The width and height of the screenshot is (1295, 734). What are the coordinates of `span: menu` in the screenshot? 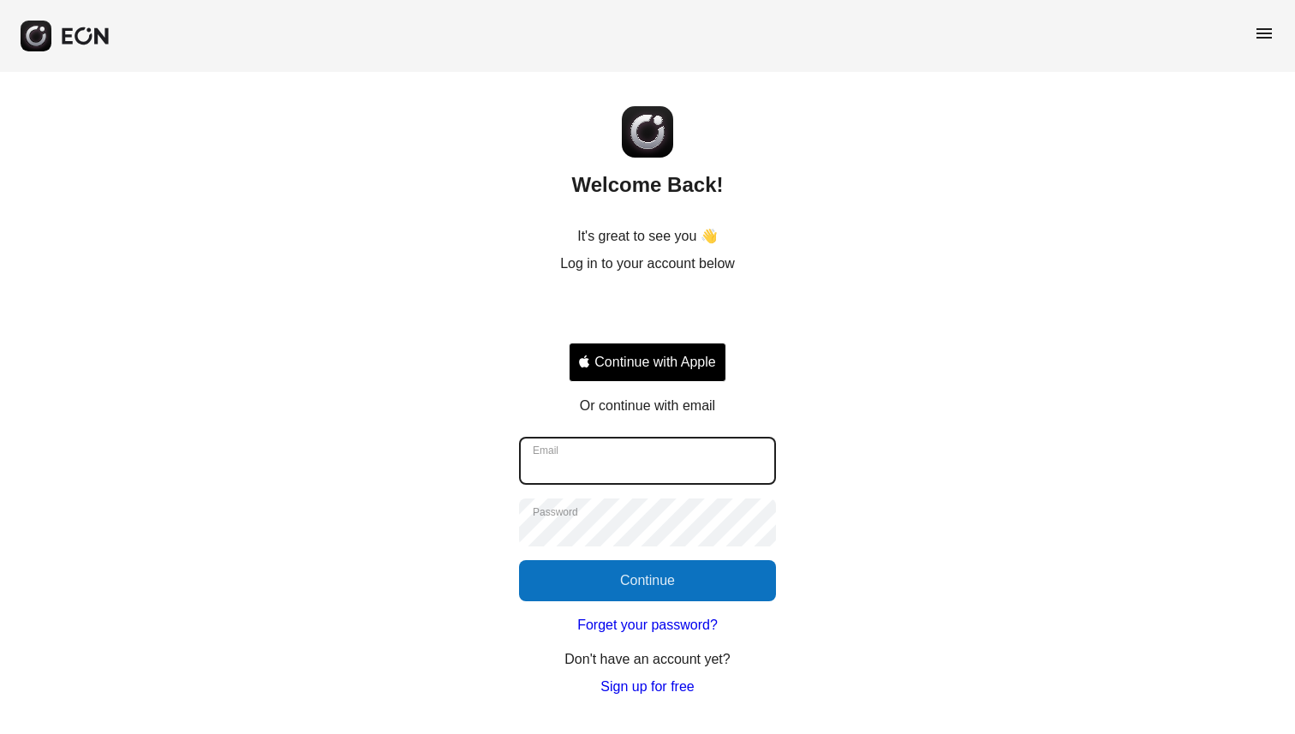 It's located at (1264, 33).